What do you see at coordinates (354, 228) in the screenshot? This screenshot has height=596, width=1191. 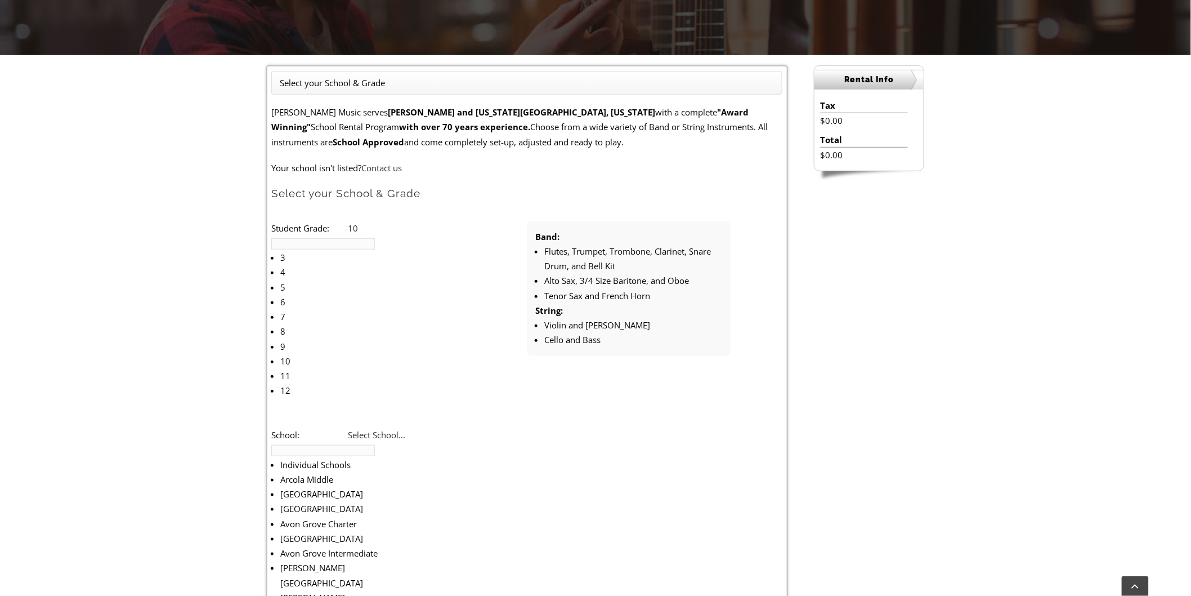 I see `span: 10` at bounding box center [354, 228].